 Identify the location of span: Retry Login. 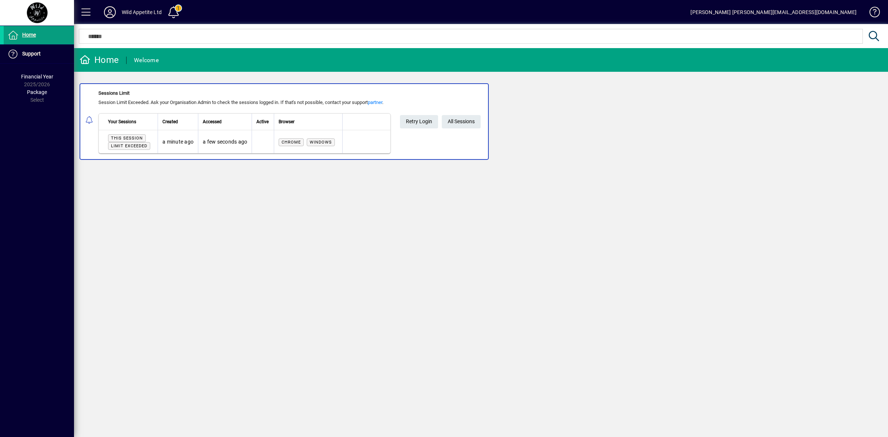
(419, 121).